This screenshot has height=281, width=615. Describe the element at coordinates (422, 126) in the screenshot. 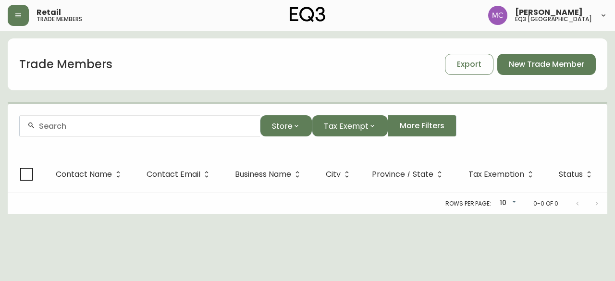

I see `button: More Filters` at that location.